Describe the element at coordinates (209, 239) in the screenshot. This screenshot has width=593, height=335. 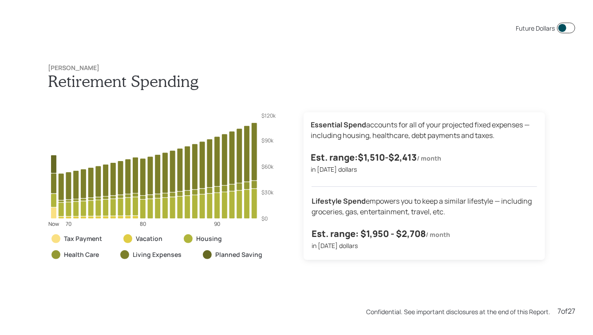
I see `label: Housing` at that location.